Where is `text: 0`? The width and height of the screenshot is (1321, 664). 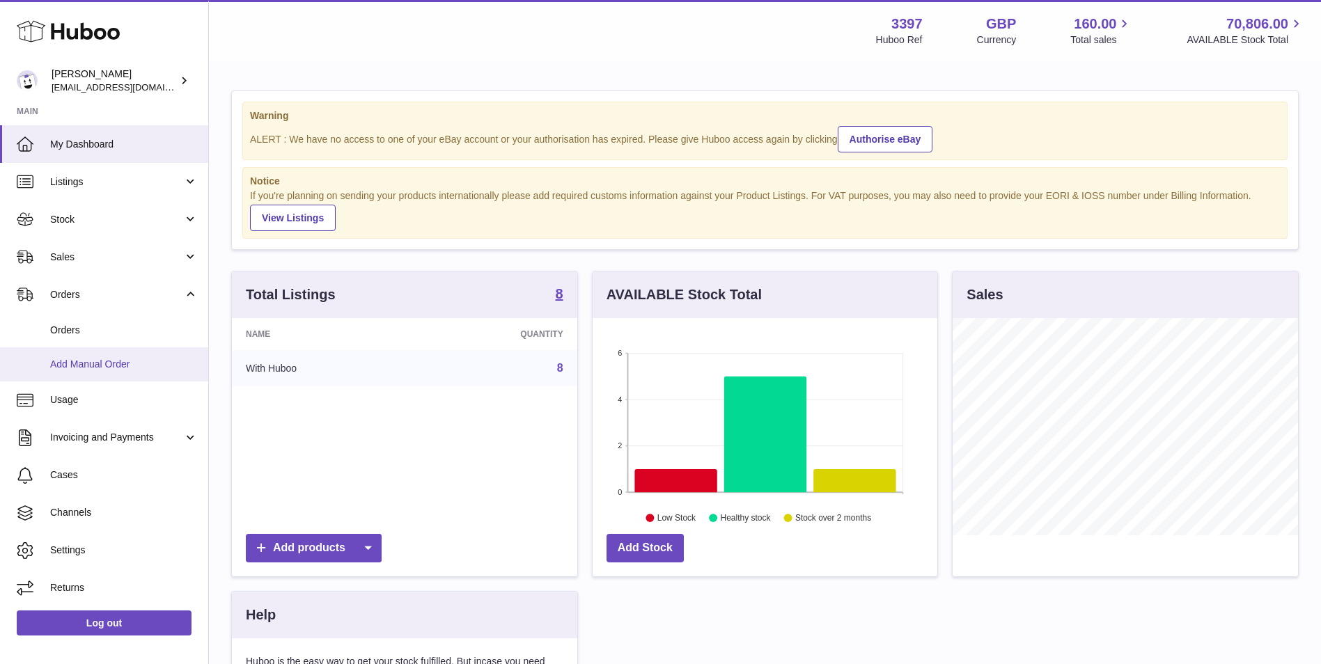 text: 0 is located at coordinates (620, 492).